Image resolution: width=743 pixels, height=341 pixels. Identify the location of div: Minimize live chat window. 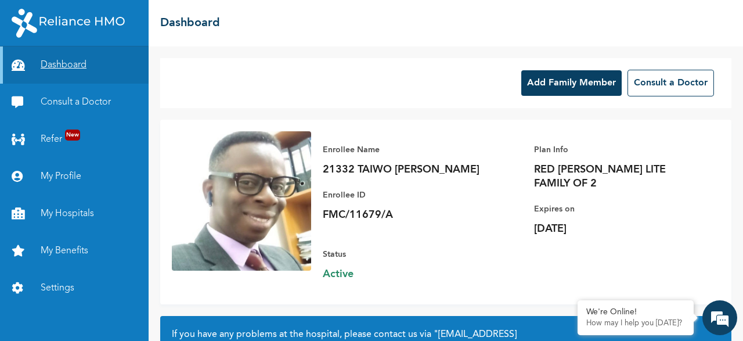
(204, 20).